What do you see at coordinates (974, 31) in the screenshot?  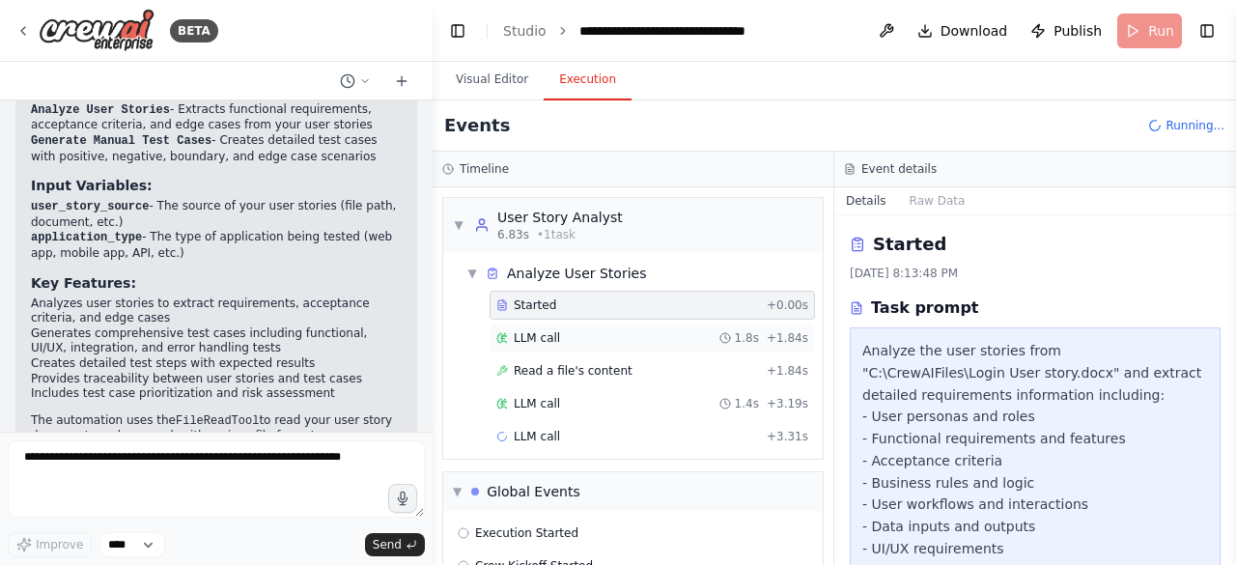 I see `span: Download` at bounding box center [974, 31].